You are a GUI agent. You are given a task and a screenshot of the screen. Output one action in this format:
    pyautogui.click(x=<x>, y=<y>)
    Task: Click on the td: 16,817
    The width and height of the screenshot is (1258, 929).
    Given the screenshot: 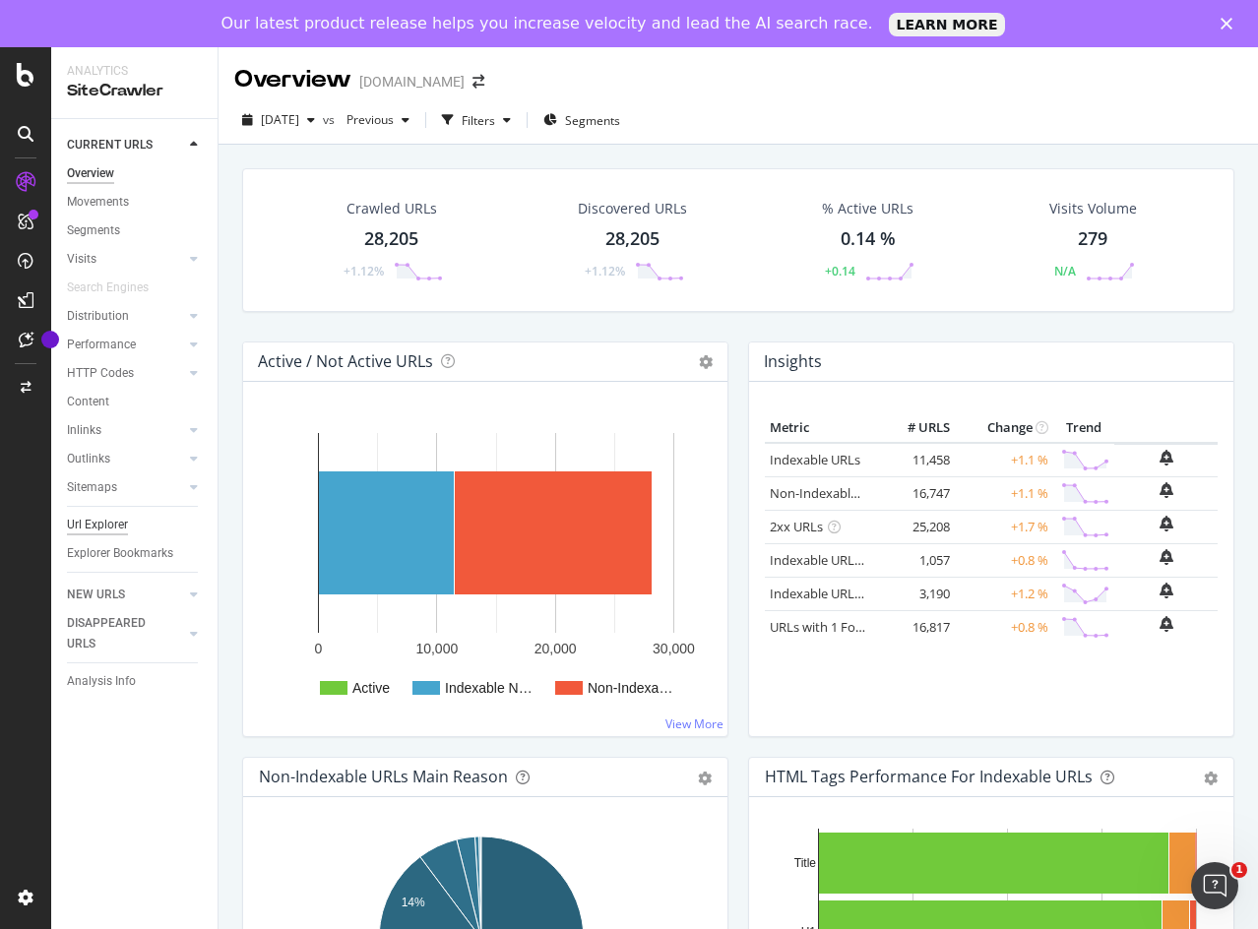 What is the action you would take?
    pyautogui.click(x=915, y=627)
    